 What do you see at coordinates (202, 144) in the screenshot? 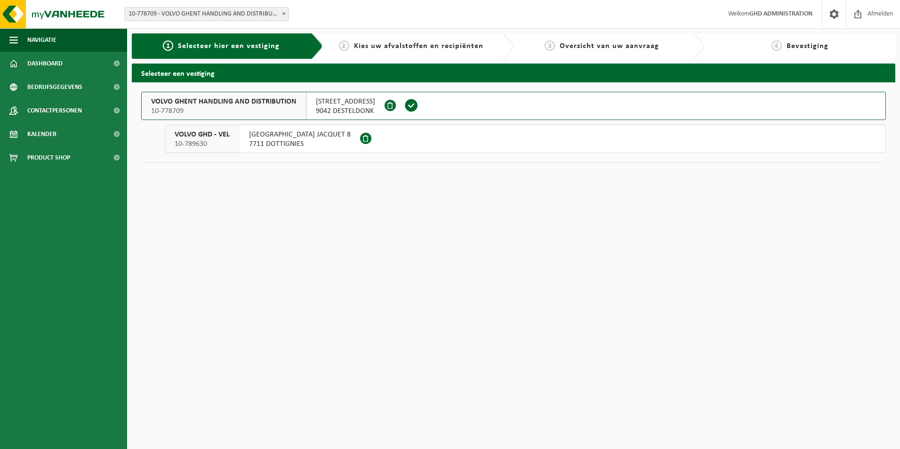
I see `span: 10-789630` at bounding box center [202, 144].